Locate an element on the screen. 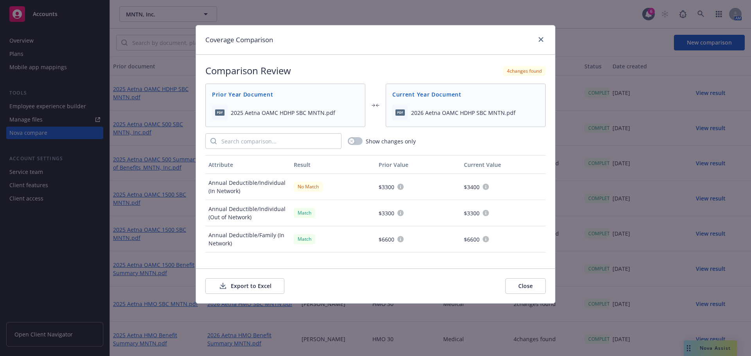 Image resolution: width=751 pixels, height=356 pixels. div: 4 changes found is located at coordinates (524, 71).